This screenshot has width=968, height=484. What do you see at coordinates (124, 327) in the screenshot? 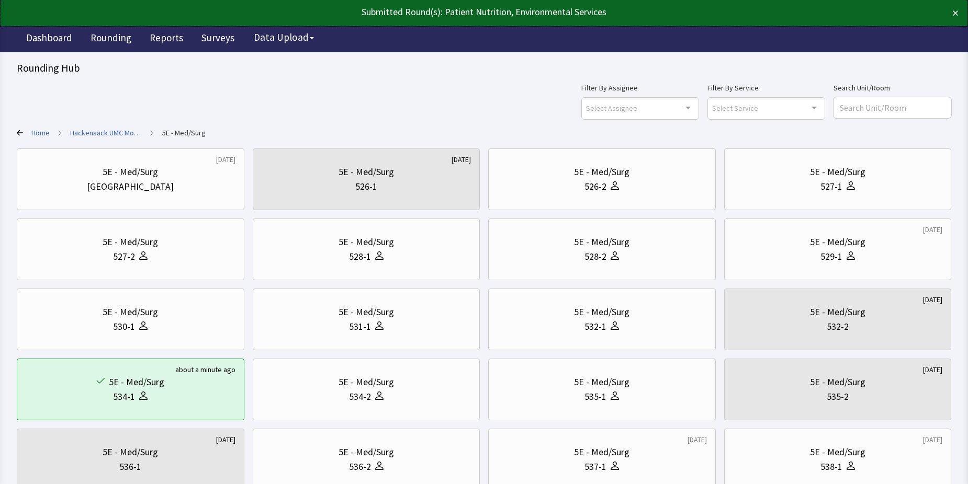
I see `div: 530-1` at bounding box center [124, 327].